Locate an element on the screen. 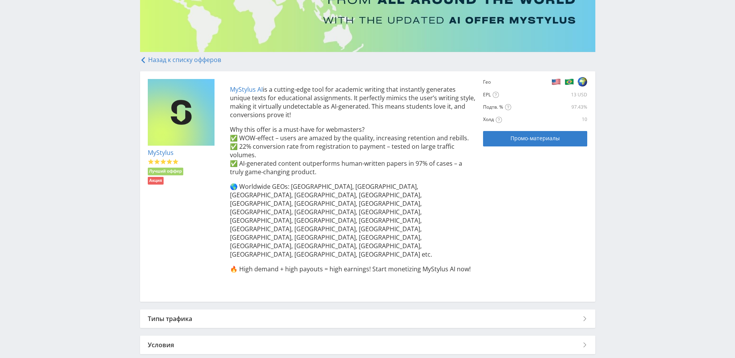 The height and width of the screenshot is (358, 735). img: 8ccb95d6cbc0ca5a259a7000f084d08e.png is located at coordinates (582, 82).